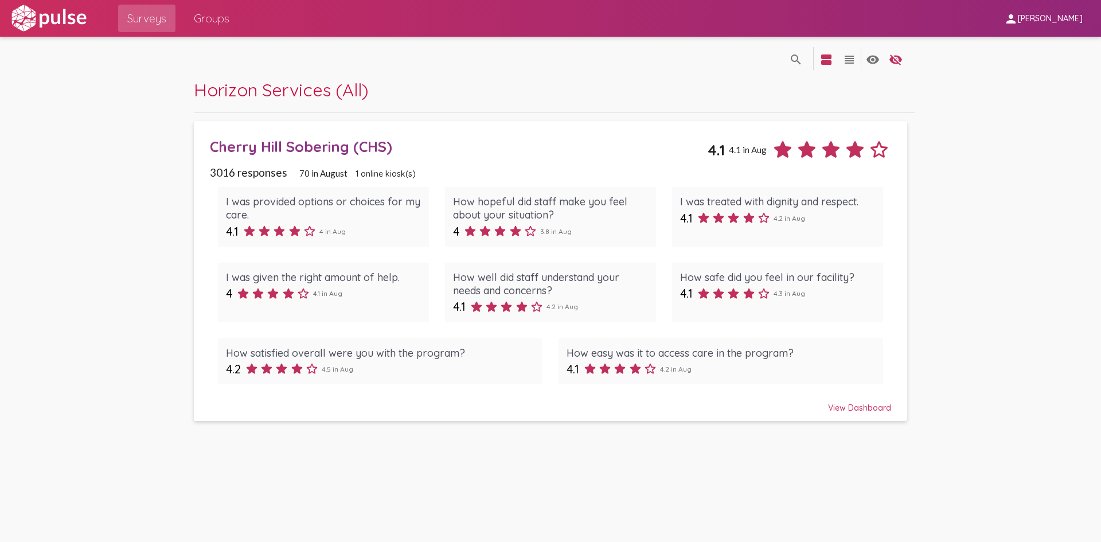 The image size is (1101, 542). Describe the element at coordinates (550, 271) in the screenshot. I see `a: Cherry Hill Sobering (CHS)4.14.1 in Aug3016 responses70 in August1 online kiosk(s)I was provided ...` at that location.